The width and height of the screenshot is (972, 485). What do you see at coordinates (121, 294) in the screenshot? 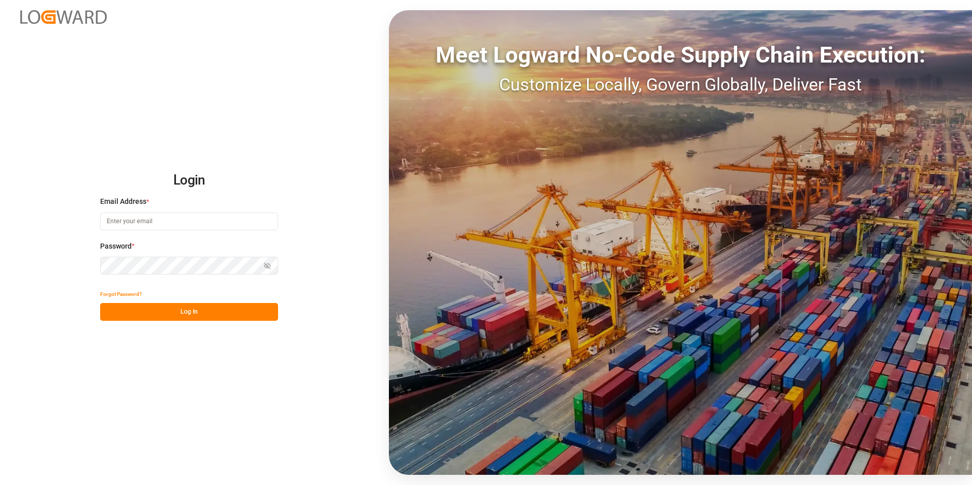
I see `button: Forgot Password?` at bounding box center [121, 294].